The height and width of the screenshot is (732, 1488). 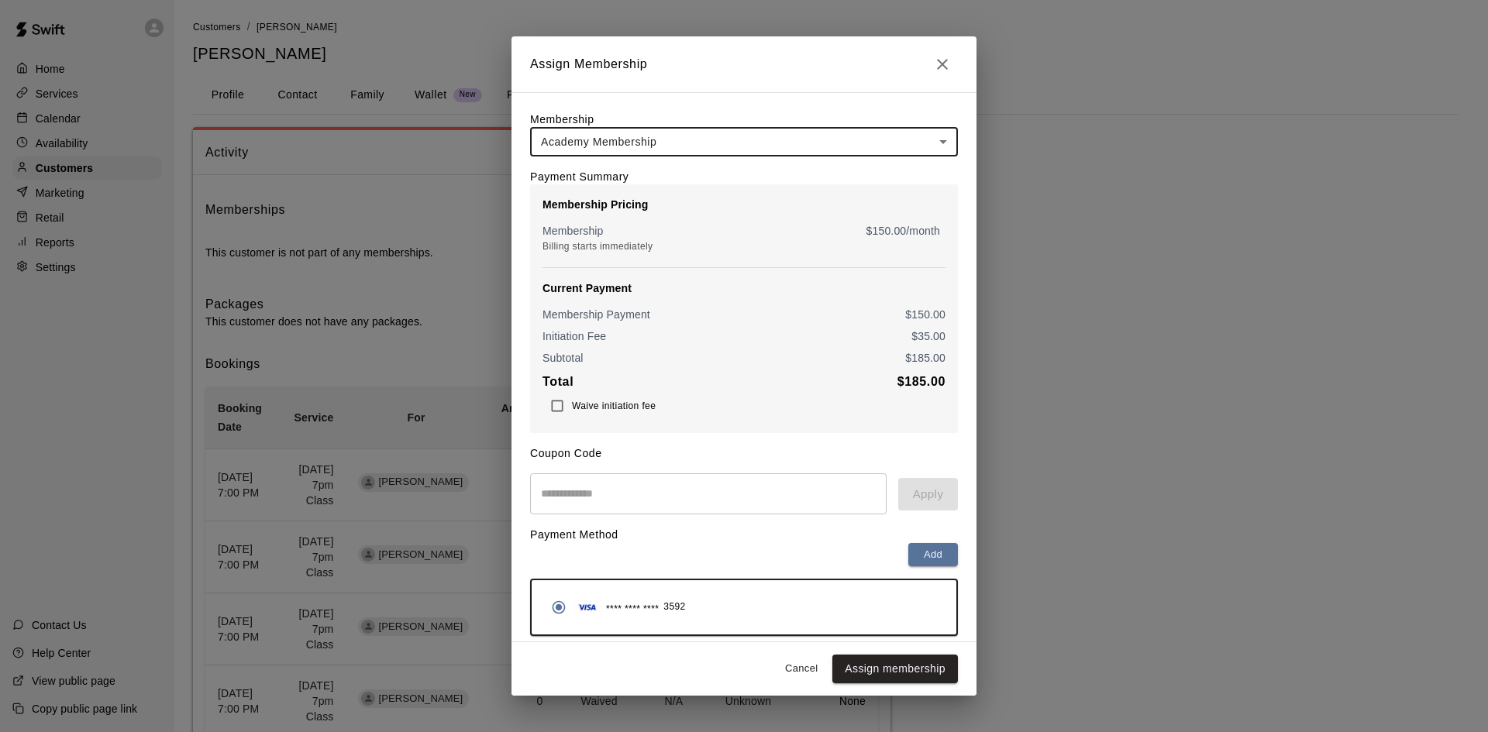 What do you see at coordinates (598, 246) in the screenshot?
I see `span: Billing starts immediately` at bounding box center [598, 246].